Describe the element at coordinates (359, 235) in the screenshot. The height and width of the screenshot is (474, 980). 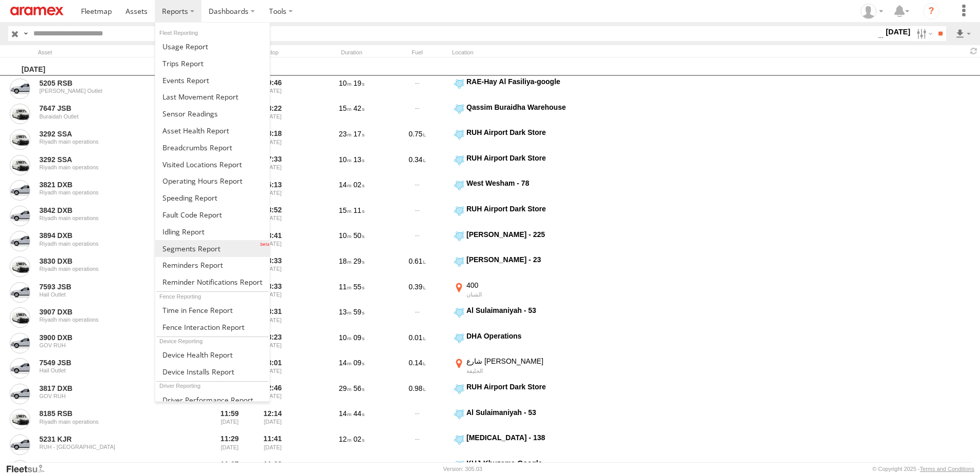
I see `span: 50` at that location.